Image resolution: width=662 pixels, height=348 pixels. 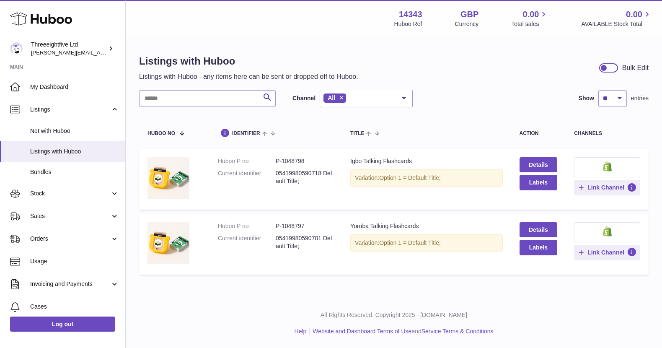 I want to click on span: Huboo no, so click(x=161, y=133).